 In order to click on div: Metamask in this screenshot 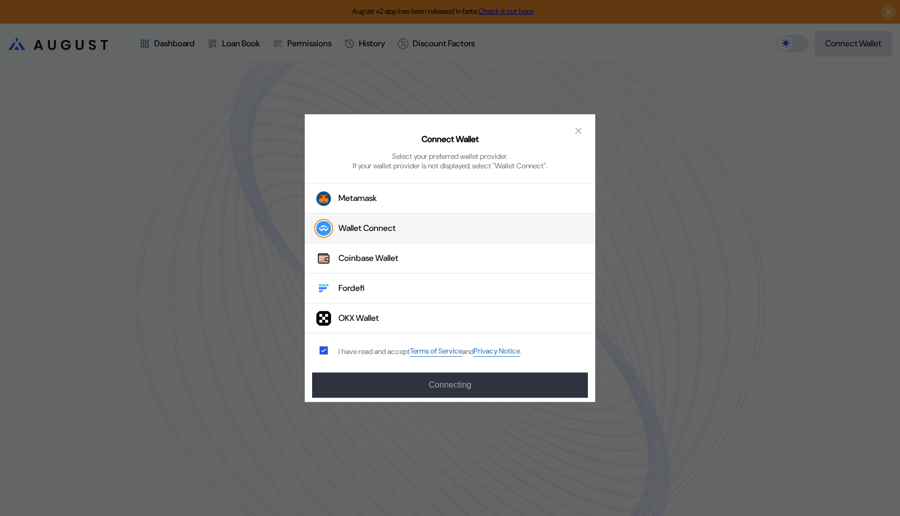, I will do `click(357, 198)`.